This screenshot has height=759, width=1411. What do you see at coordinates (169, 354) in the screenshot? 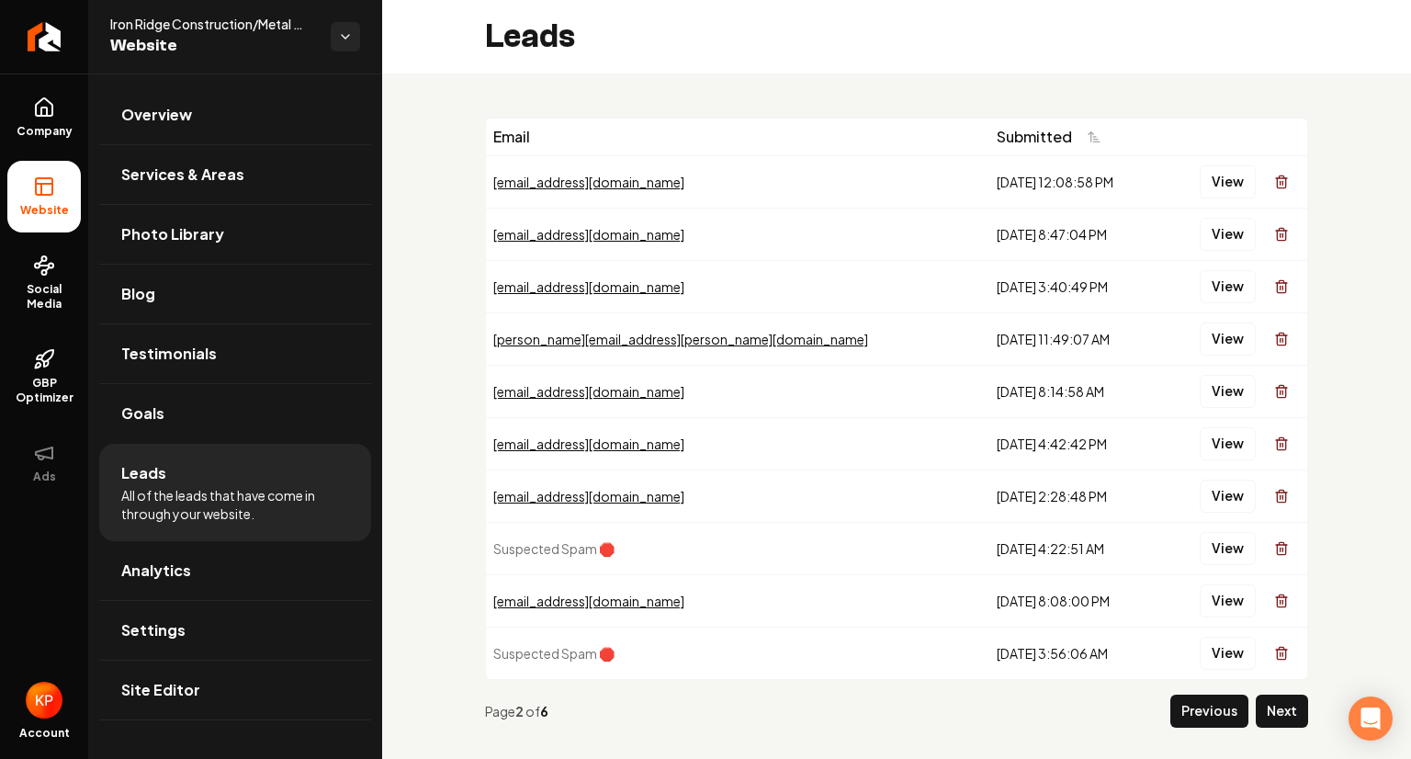
I see `span: Testimonials` at bounding box center [169, 354].